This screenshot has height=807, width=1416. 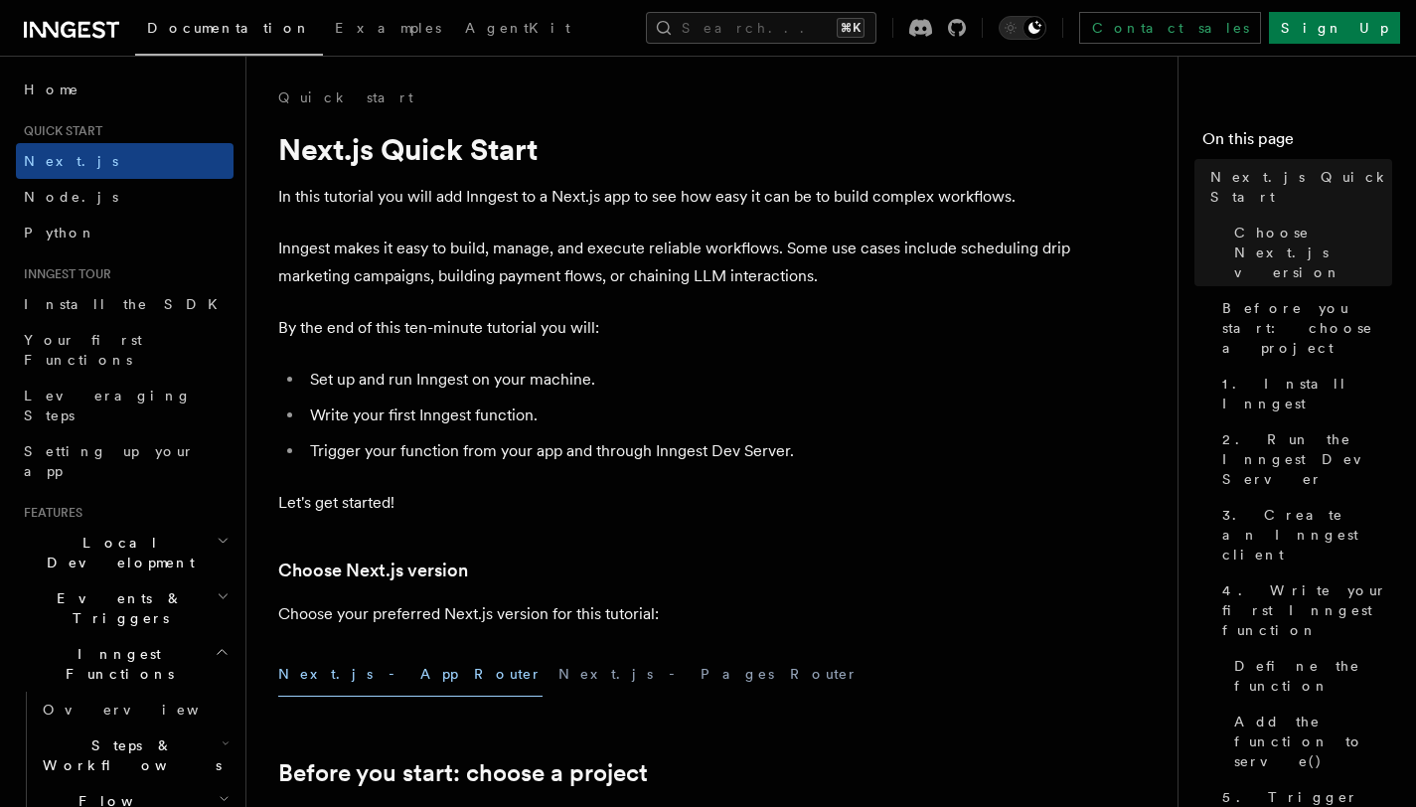 I want to click on span: Define the function, so click(x=1312, y=676).